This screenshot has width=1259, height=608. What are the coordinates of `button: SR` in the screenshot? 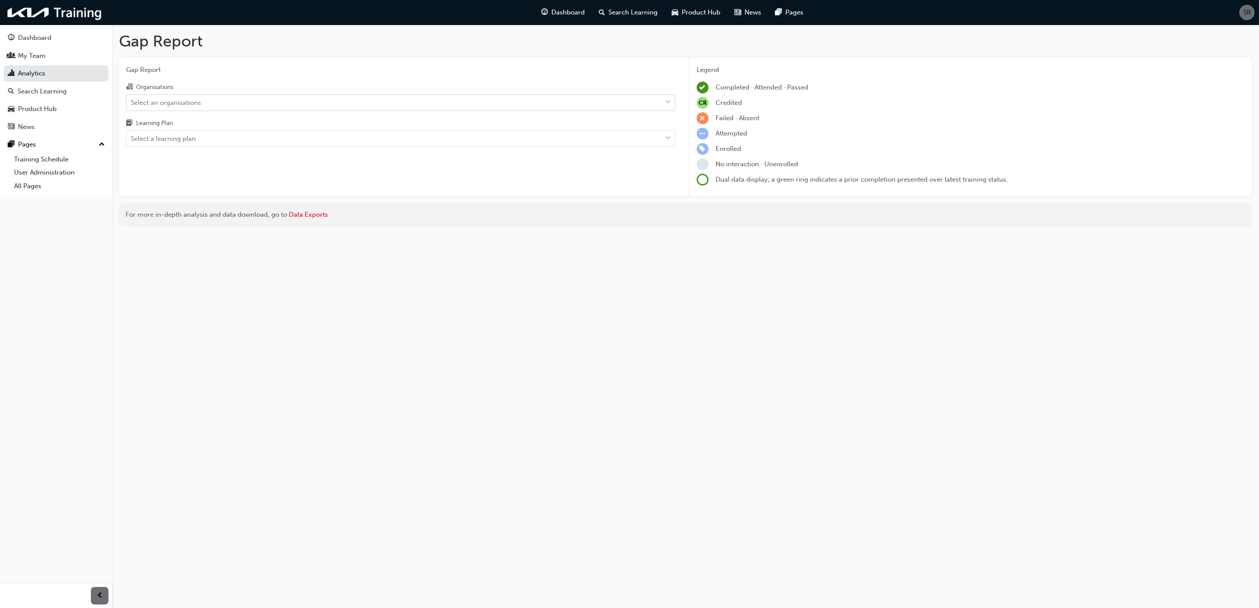 It's located at (1247, 12).